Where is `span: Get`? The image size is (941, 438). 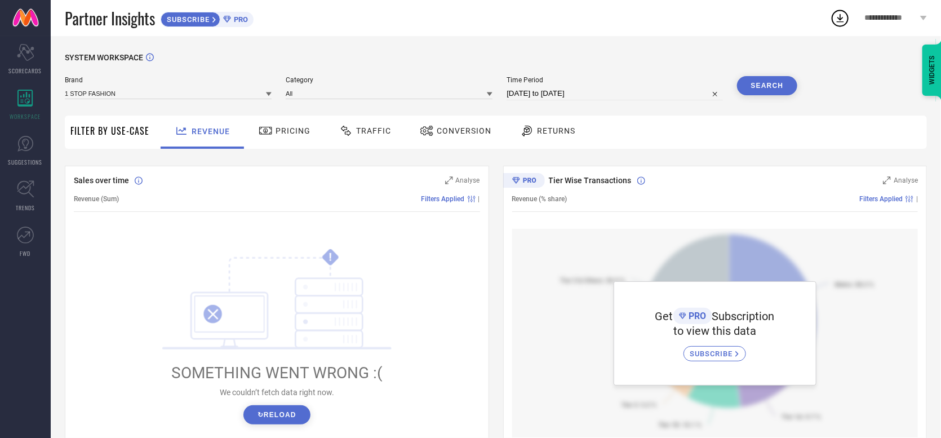 span: Get is located at coordinates (664, 316).